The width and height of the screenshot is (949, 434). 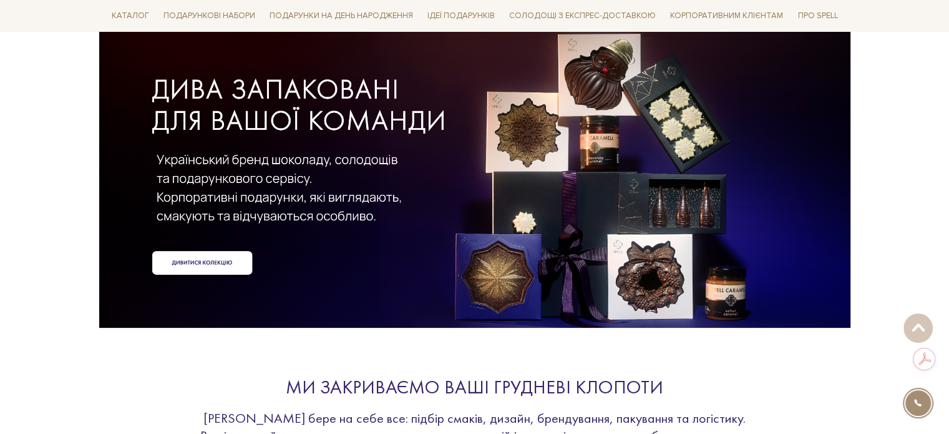 What do you see at coordinates (475, 387) in the screenshot?
I see `div: Ми закриваємо ваші грудневі клопоти` at bounding box center [475, 387].